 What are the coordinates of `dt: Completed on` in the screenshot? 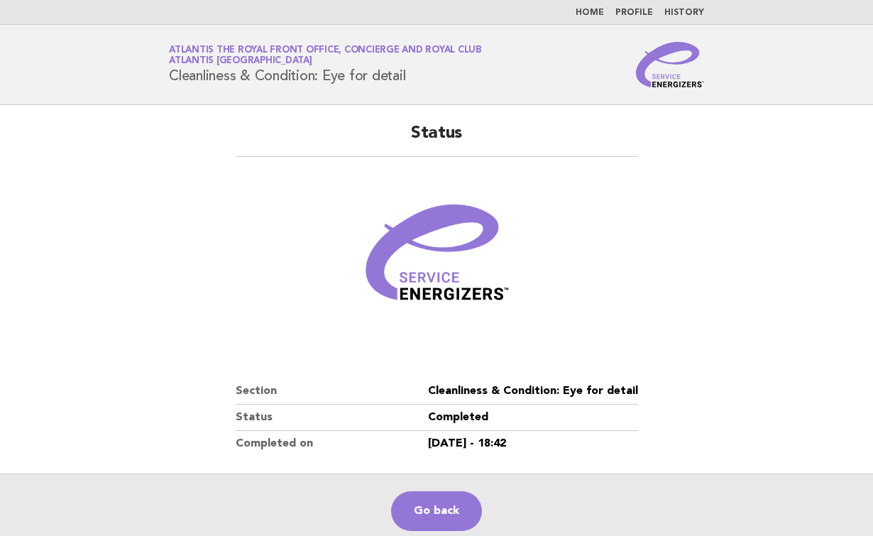 It's located at (331, 444).